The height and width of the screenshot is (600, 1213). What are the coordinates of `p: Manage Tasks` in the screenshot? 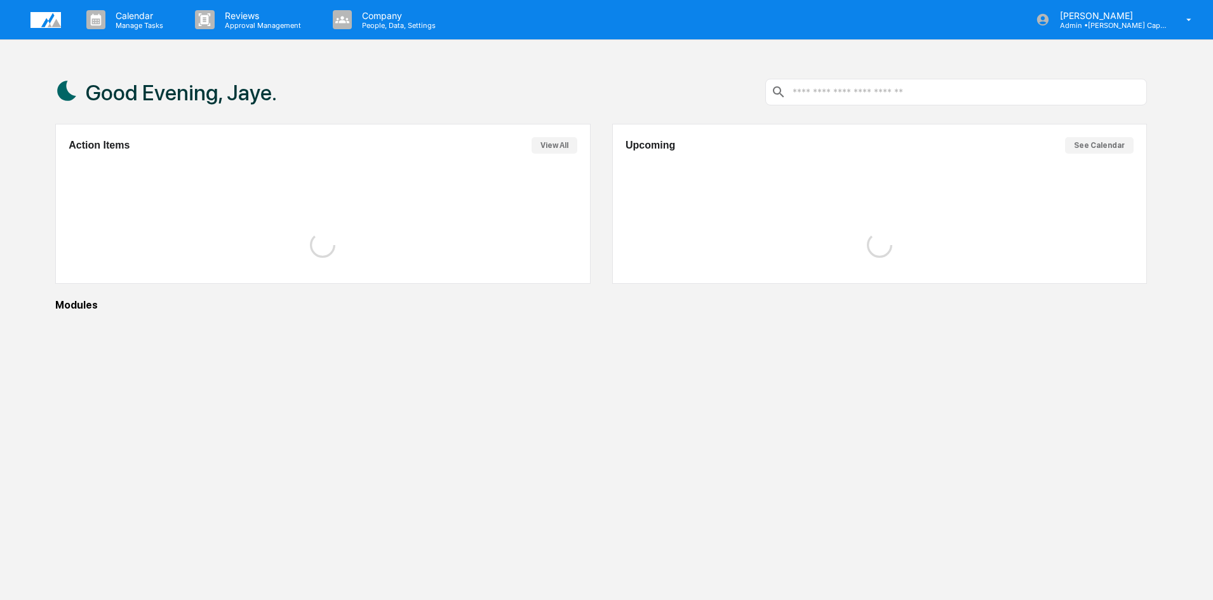 It's located at (137, 25).